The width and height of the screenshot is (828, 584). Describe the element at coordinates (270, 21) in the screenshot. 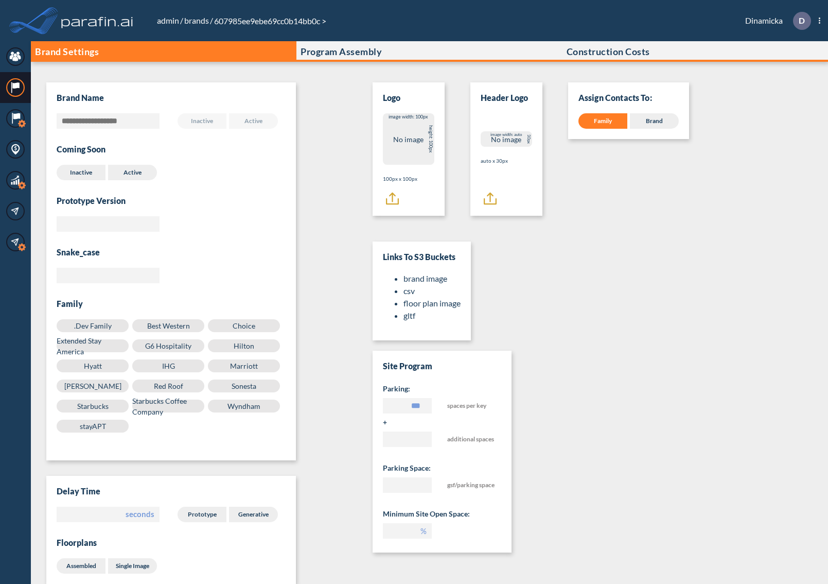

I see `span: 607985ee9ebe69cc0b14bb0c >` at that location.